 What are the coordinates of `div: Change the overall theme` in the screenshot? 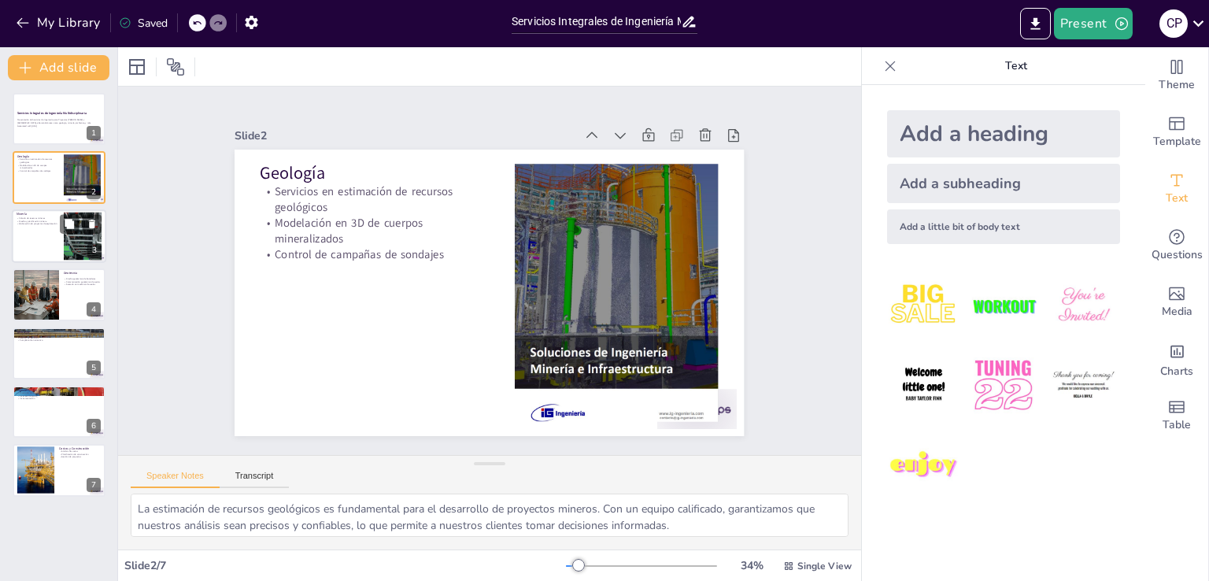 It's located at (1176, 76).